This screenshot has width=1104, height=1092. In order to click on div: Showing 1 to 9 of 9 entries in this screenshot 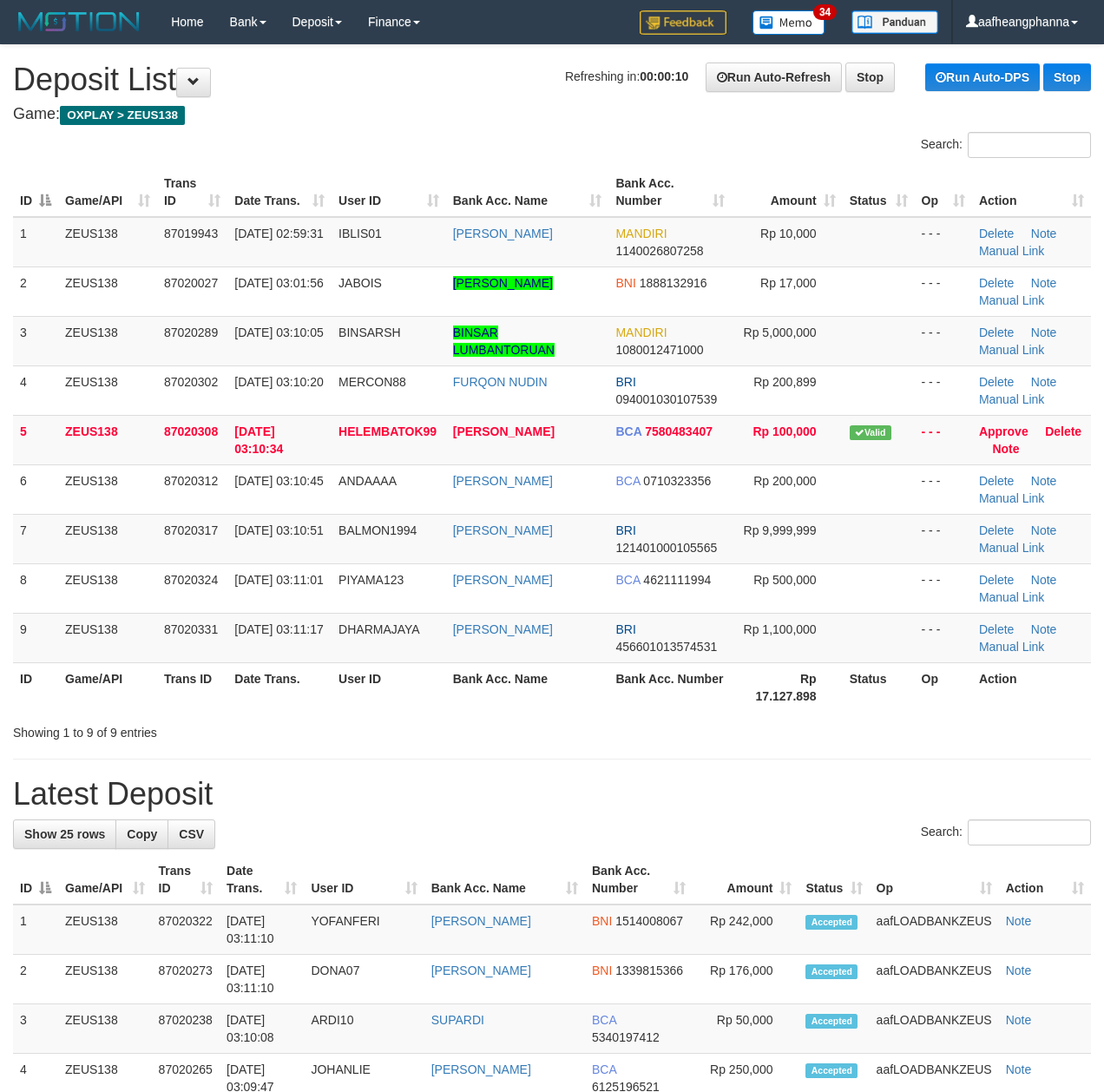, I will do `click(230, 729)`.